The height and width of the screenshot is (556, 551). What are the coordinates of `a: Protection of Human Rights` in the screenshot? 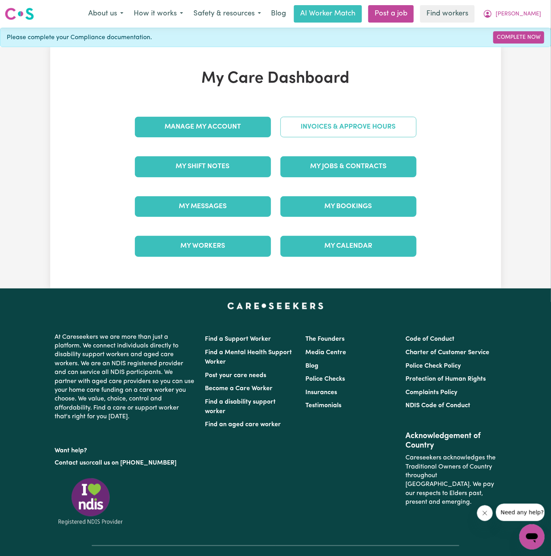 It's located at (446, 379).